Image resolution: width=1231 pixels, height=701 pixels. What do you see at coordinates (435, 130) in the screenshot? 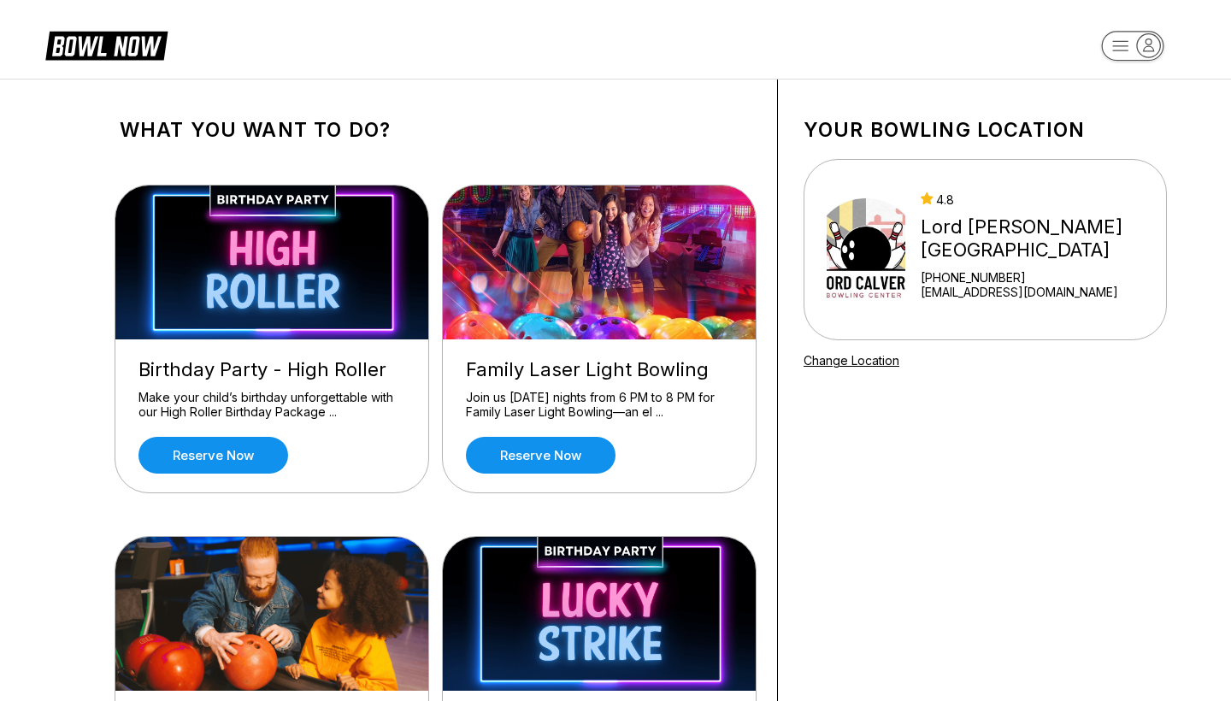
I see `h1: What you want to do?` at bounding box center [435, 130].